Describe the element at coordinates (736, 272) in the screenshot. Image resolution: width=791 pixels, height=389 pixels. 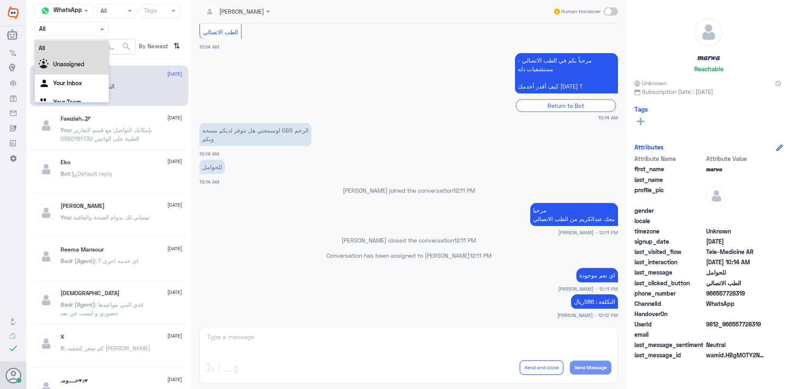
I see `span: للحوامل` at that location.